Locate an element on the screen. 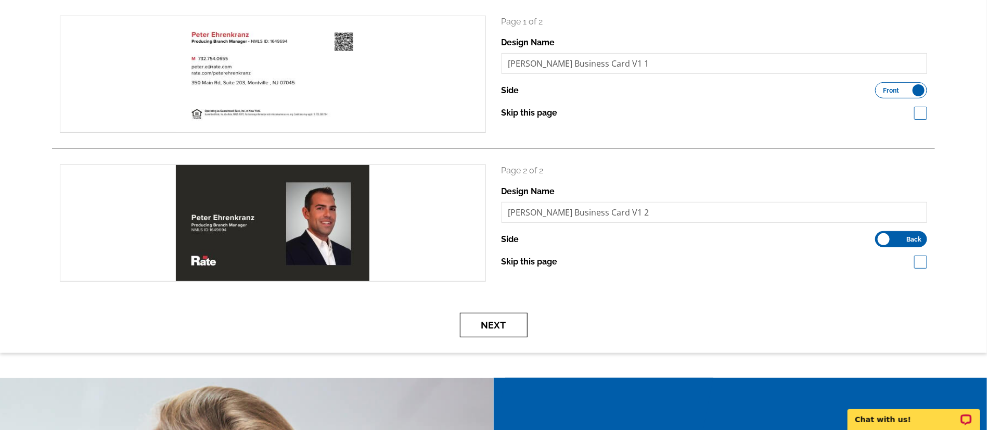  button: Open LiveChat chat widget is located at coordinates (126, 22).